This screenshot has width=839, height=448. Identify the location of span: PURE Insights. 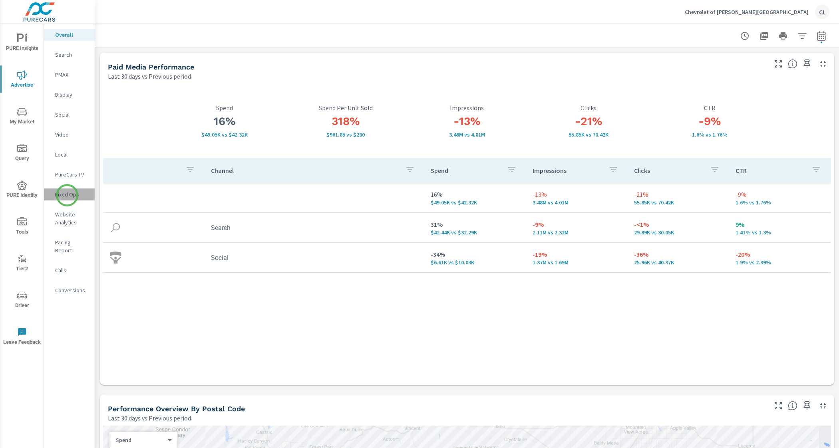
(22, 43).